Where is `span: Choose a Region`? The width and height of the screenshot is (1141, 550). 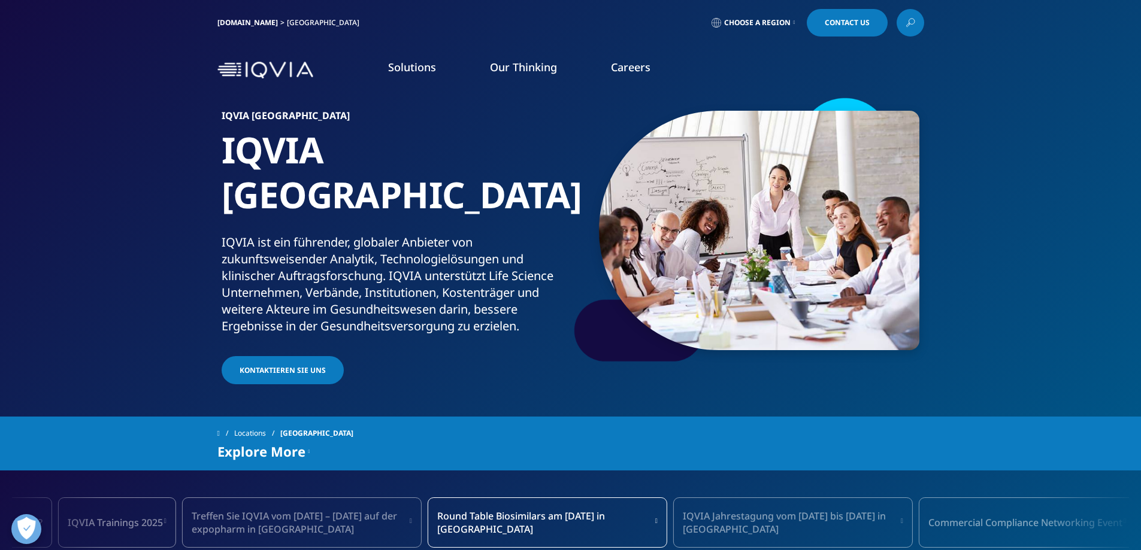
span: Choose a Region is located at coordinates (757, 23).